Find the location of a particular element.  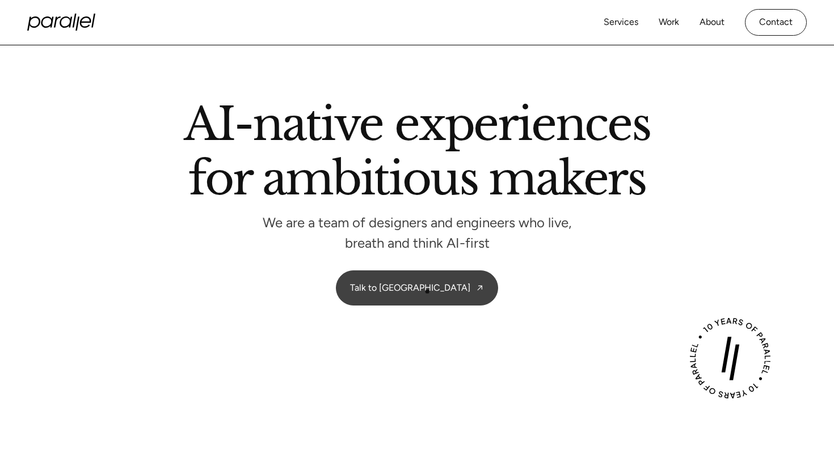

a: Contact is located at coordinates (776, 22).